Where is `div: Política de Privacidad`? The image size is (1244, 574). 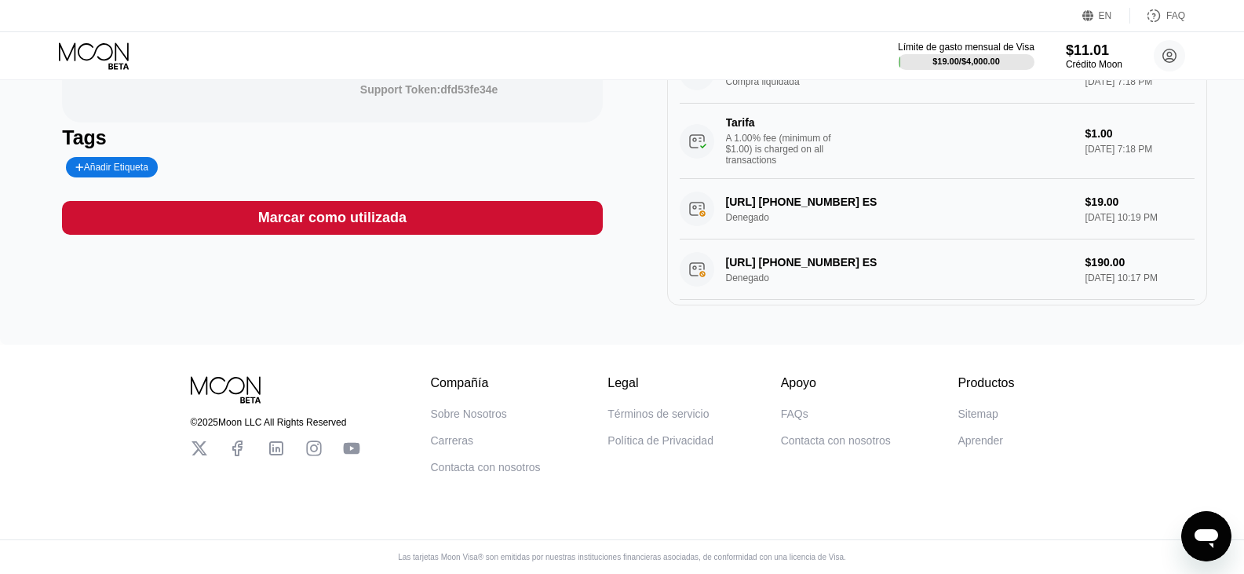
div: Política de Privacidad is located at coordinates (660, 440).